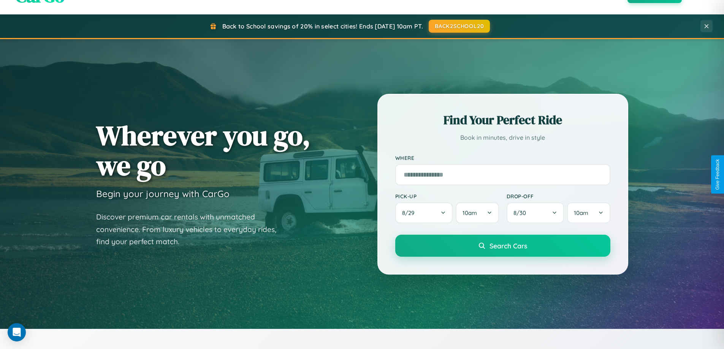 This screenshot has height=349, width=724. I want to click on h2: Find Your Perfect Ride, so click(502, 120).